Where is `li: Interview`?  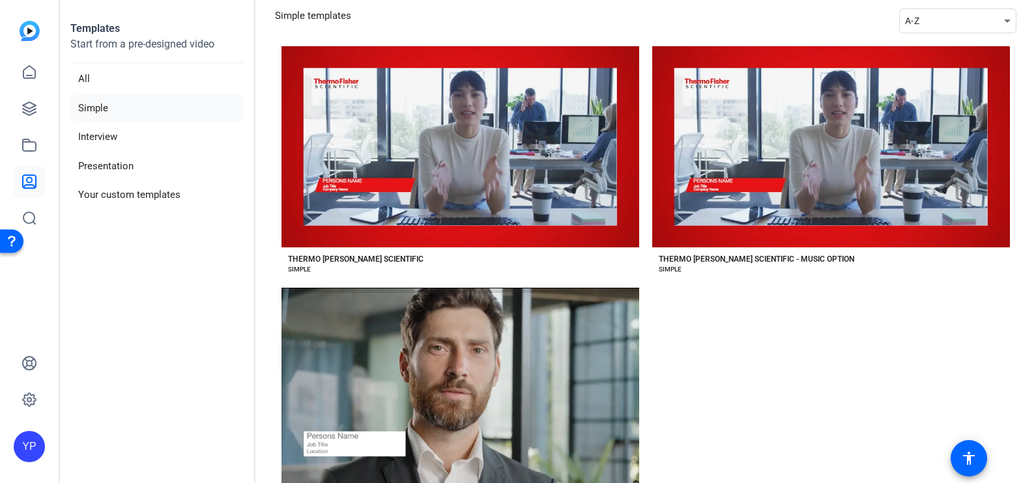
li: Interview is located at coordinates (157, 137).